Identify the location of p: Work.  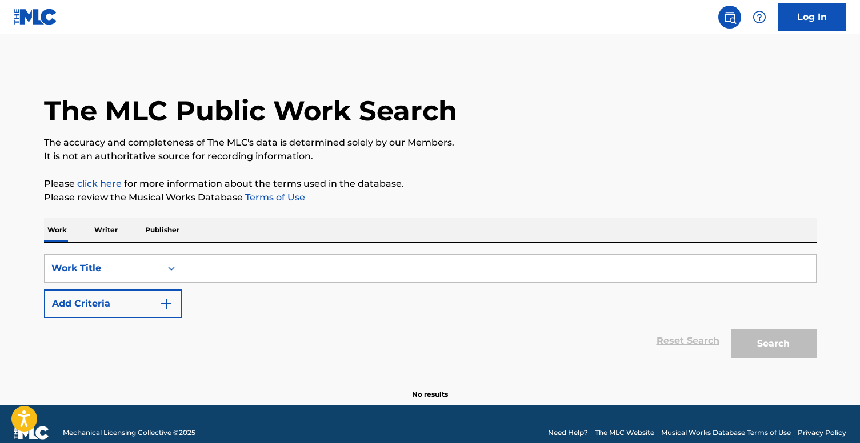
(57, 230).